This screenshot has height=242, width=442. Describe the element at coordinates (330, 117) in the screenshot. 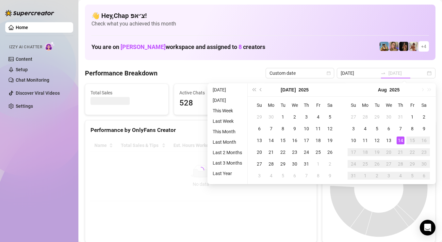

I see `td: 2025-07-05` at that location.